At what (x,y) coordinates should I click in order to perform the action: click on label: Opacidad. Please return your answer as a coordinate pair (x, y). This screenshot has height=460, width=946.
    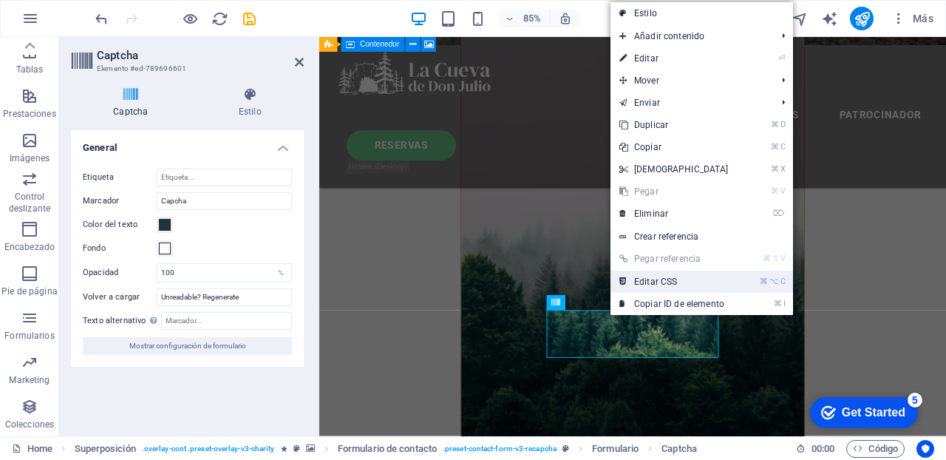
    Looking at the image, I should click on (120, 272).